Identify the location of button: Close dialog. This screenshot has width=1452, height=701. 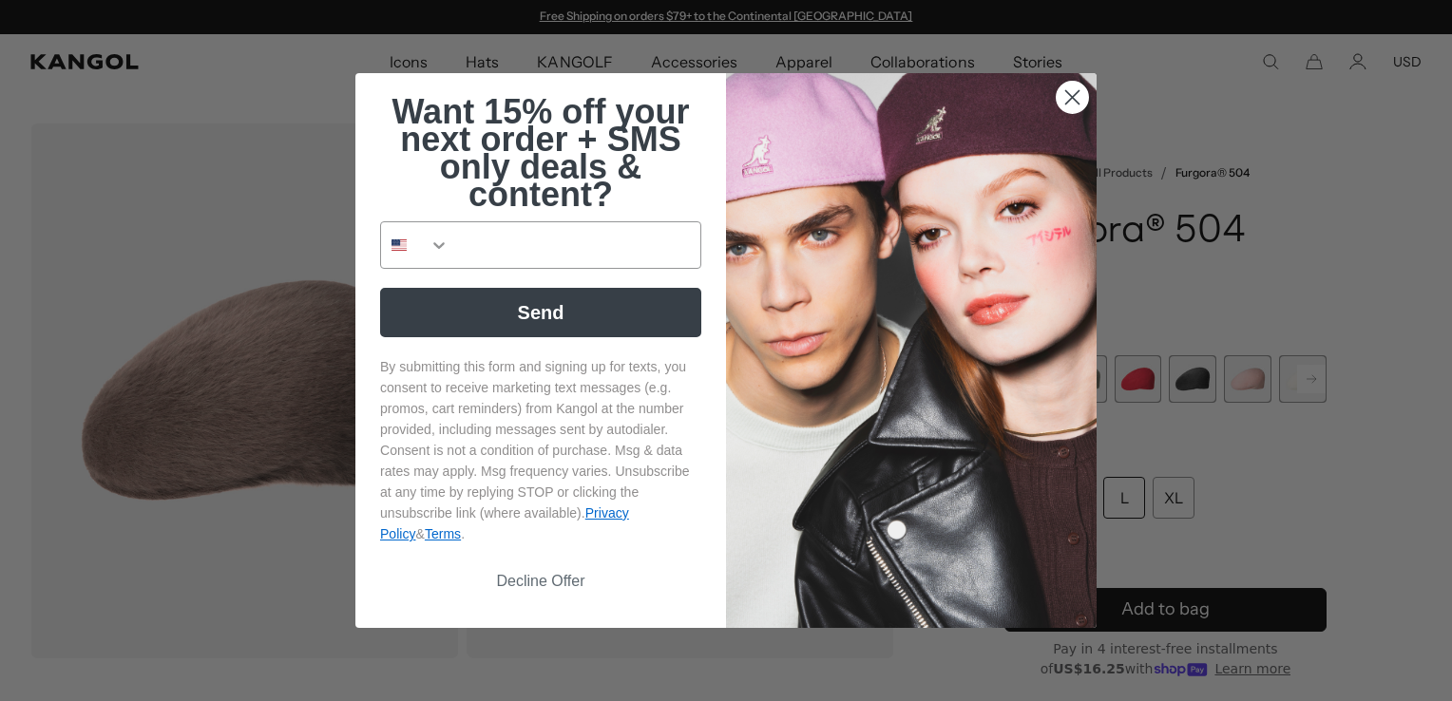
(1072, 97).